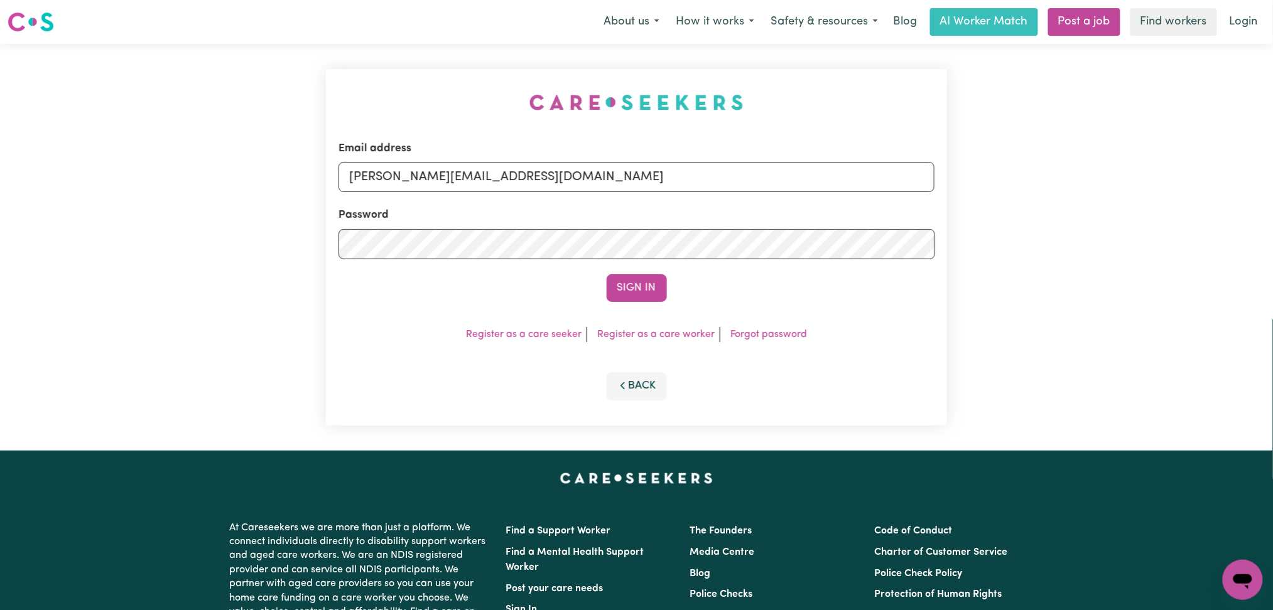  What do you see at coordinates (715, 22) in the screenshot?
I see `button: How it works` at bounding box center [715, 22].